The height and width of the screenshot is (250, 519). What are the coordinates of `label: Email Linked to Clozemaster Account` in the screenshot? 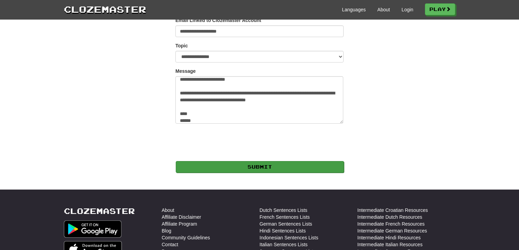 It's located at (218, 20).